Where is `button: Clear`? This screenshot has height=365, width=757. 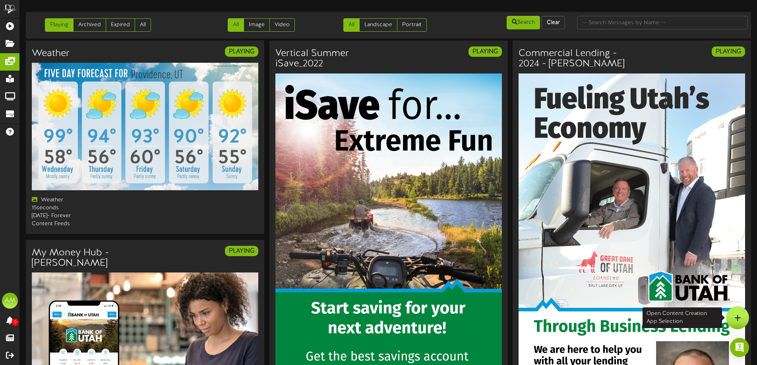 button: Clear is located at coordinates (553, 23).